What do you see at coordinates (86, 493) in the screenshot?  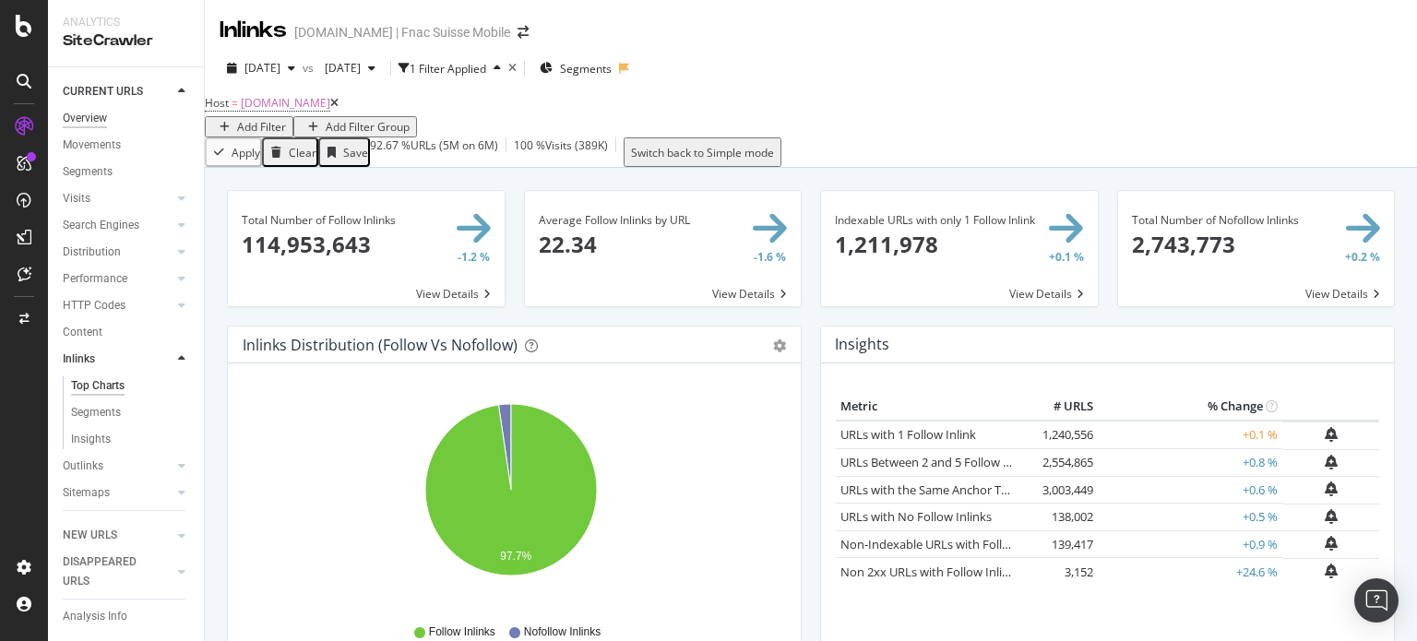 I see `div: Sitemaps` at bounding box center [86, 493].